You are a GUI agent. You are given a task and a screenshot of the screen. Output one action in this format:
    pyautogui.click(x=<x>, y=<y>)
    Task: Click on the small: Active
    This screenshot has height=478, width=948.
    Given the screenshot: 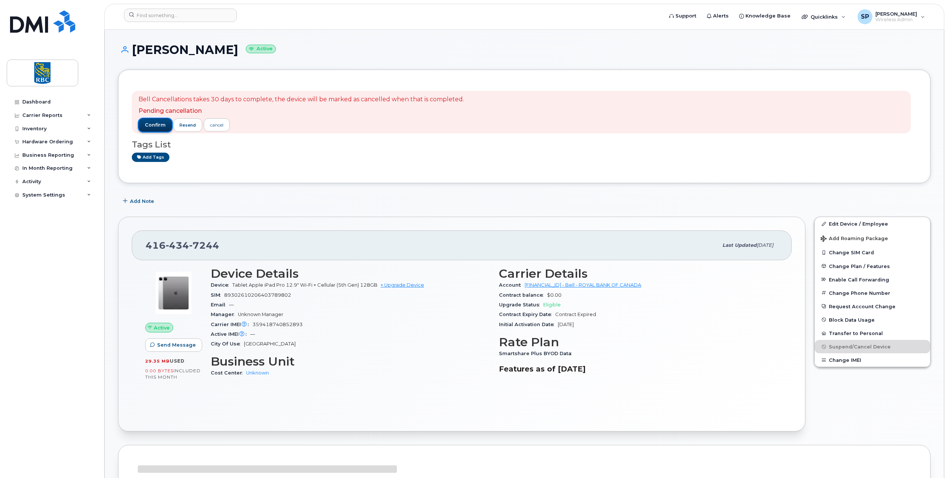 What is the action you would take?
    pyautogui.click(x=261, y=49)
    